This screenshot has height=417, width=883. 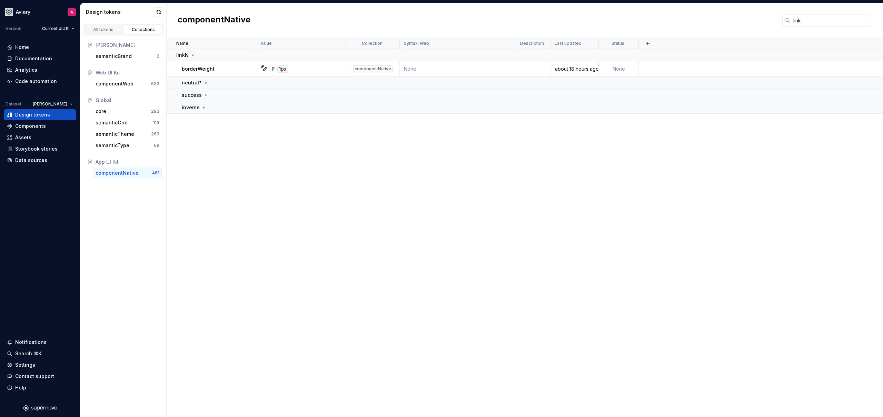 I want to click on div: semanticGrid, so click(x=111, y=123).